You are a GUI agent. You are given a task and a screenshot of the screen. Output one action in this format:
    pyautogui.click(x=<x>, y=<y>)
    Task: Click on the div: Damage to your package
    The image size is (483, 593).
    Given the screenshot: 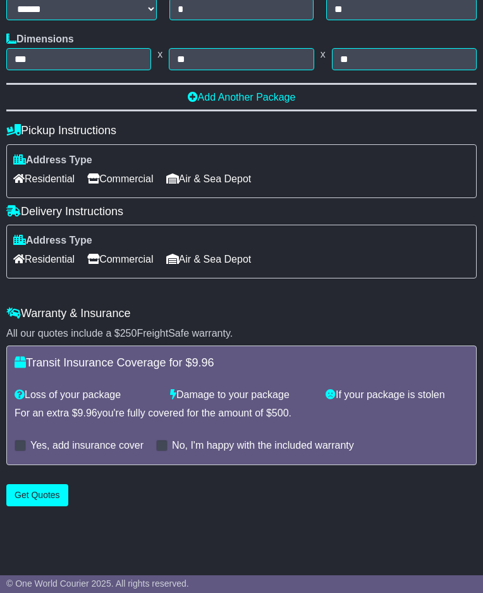 What is the action you would take?
    pyautogui.click(x=242, y=394)
    